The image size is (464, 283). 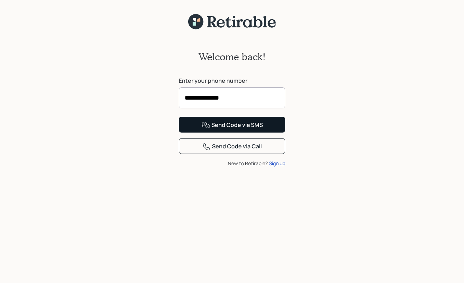 What do you see at coordinates (232, 125) in the screenshot?
I see `div: Send Code via SMS` at bounding box center [232, 125].